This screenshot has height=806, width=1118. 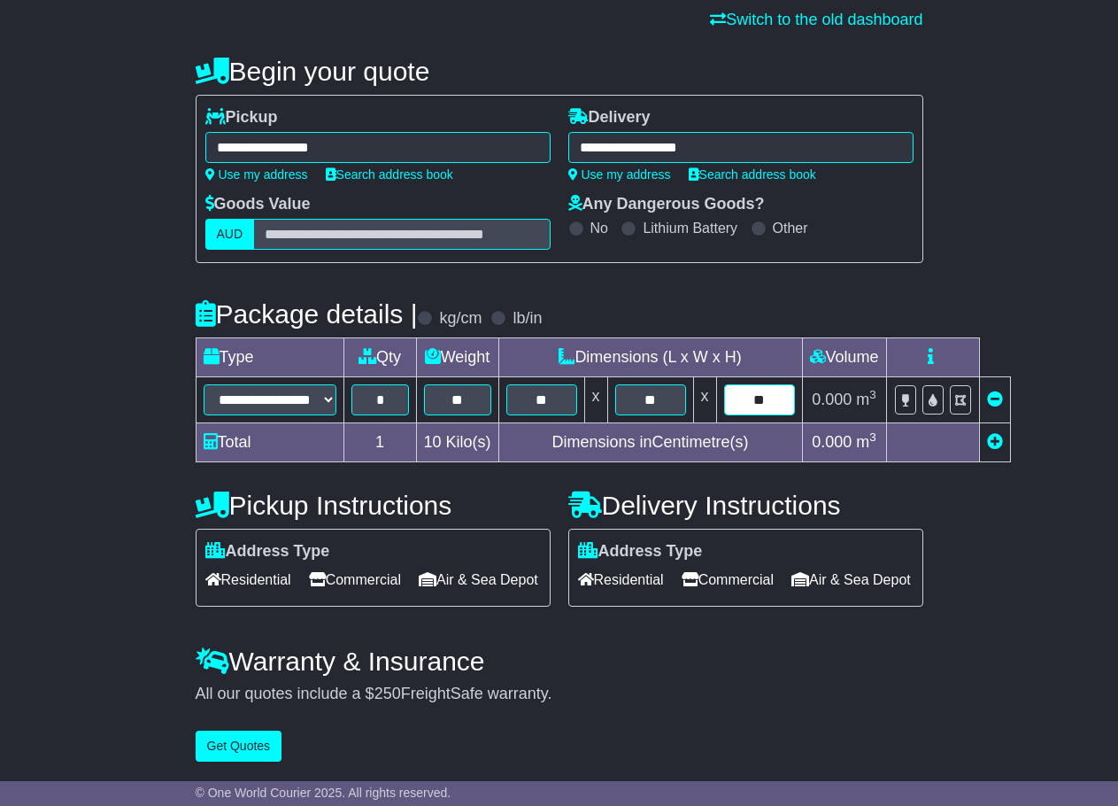 I want to click on label: Goods Value, so click(x=258, y=205).